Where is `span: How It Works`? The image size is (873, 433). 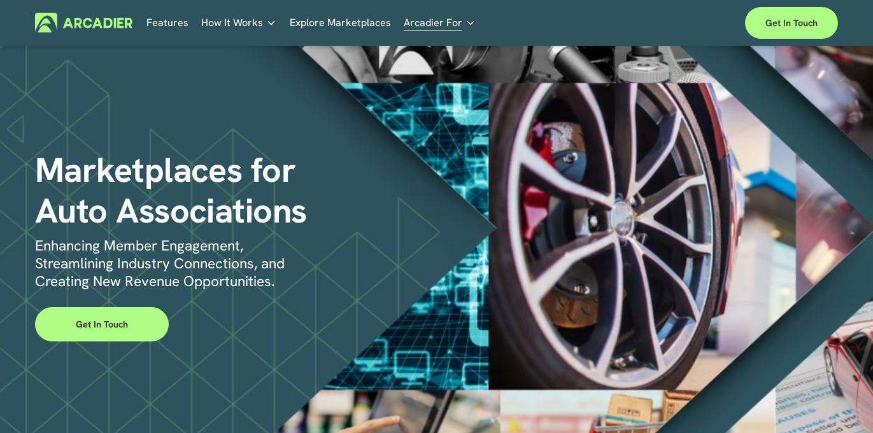
span: How It Works is located at coordinates (232, 23).